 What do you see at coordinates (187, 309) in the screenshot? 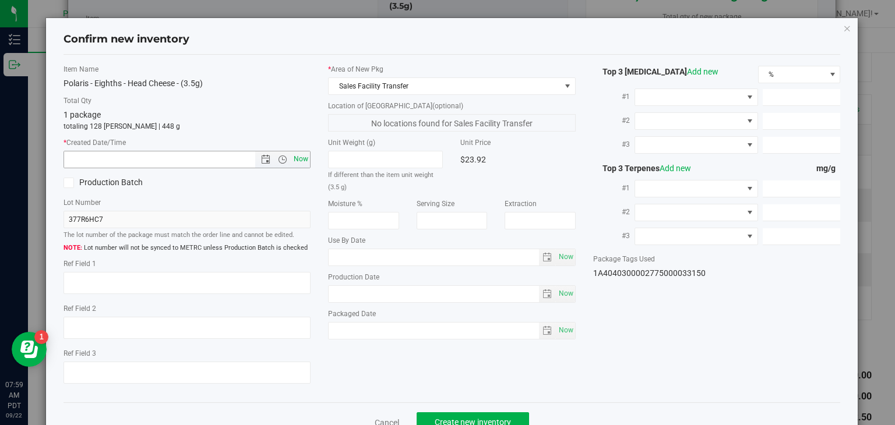
I see `label: Ref Field 2` at bounding box center [187, 309].